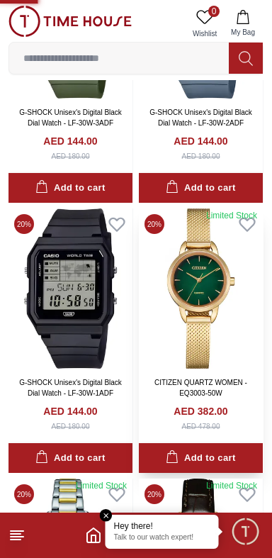 The image size is (272, 558). I want to click on div: Hey there!, so click(162, 526).